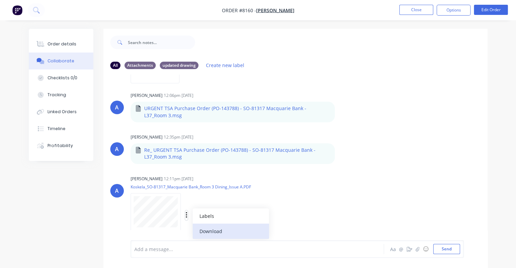 The height and width of the screenshot is (268, 516). Describe the element at coordinates (57, 95) in the screenshot. I see `div: Tracking` at that location.